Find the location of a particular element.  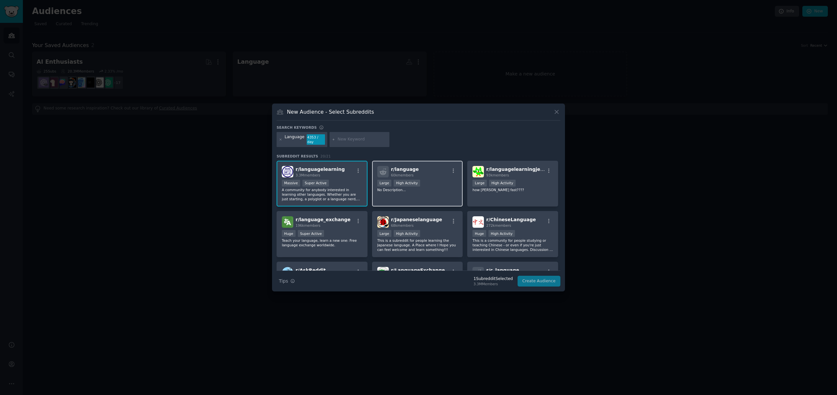

span: 20 / 21 is located at coordinates (326, 156).